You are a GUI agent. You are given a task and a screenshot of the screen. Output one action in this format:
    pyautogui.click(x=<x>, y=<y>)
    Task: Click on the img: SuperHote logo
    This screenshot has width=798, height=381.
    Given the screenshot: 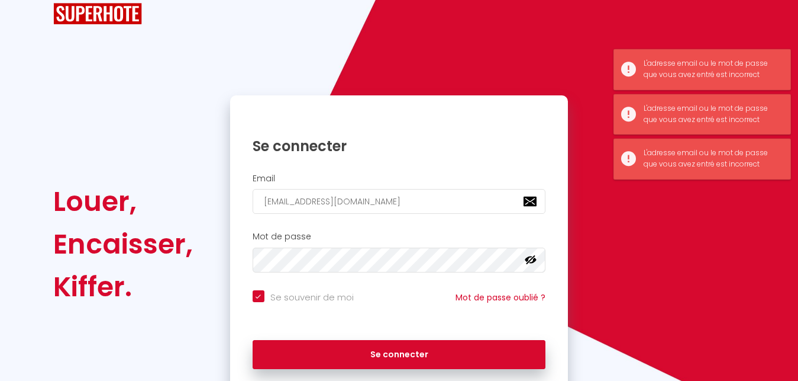 What is the action you would take?
    pyautogui.click(x=98, y=14)
    